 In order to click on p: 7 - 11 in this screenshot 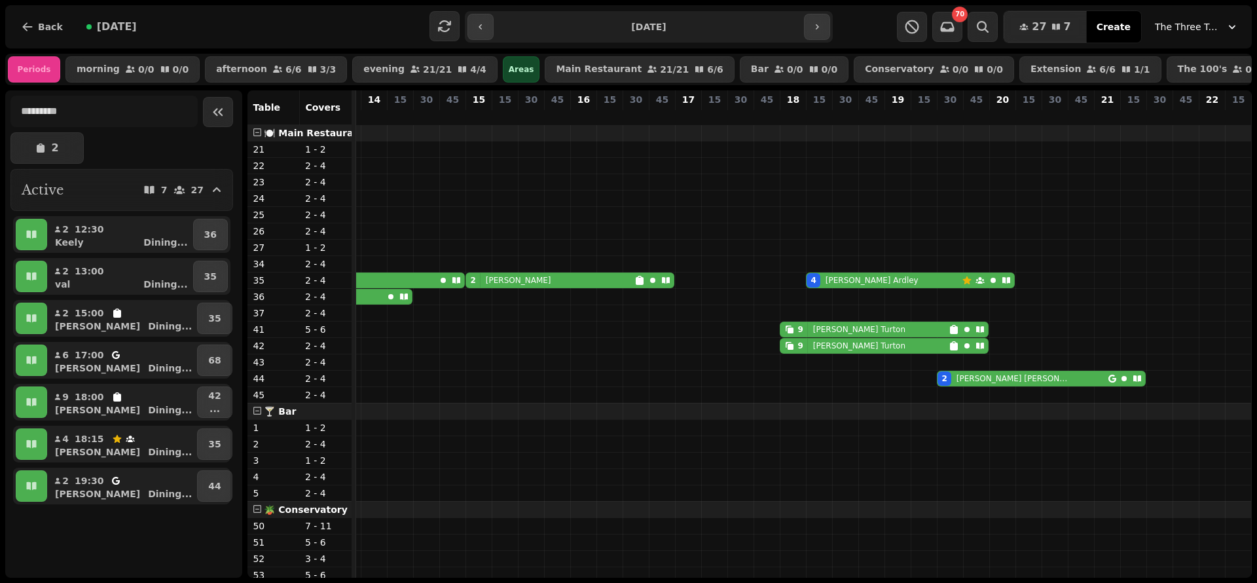, I will do `click(326, 526)`.